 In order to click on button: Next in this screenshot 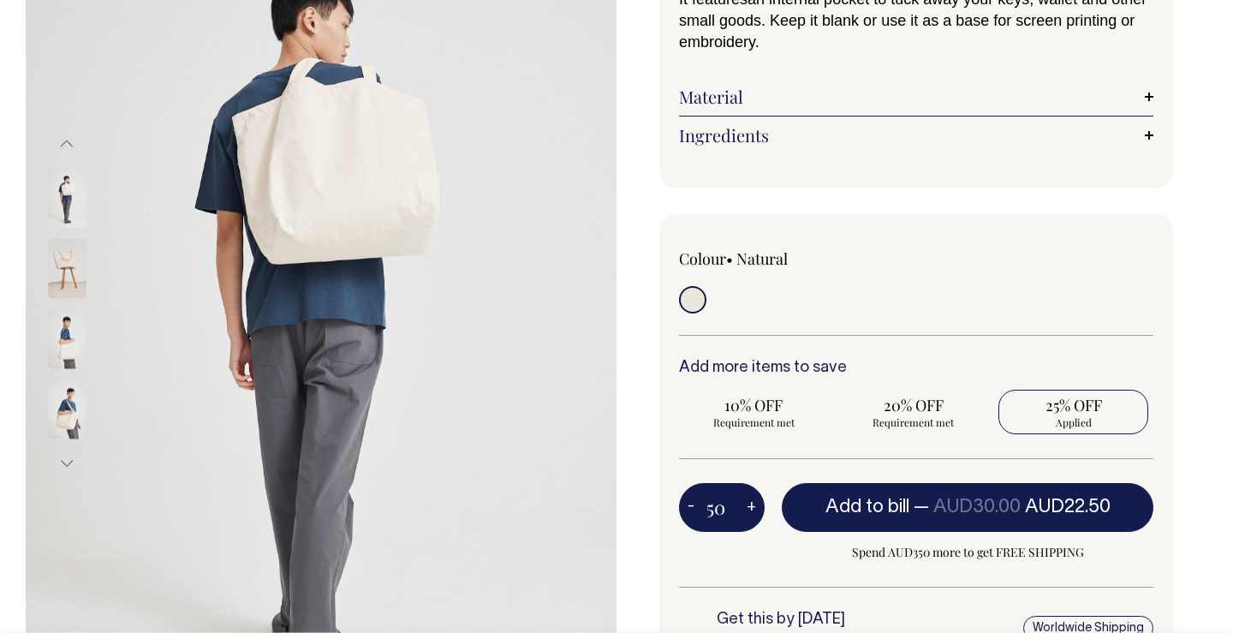, I will do `click(67, 462)`.